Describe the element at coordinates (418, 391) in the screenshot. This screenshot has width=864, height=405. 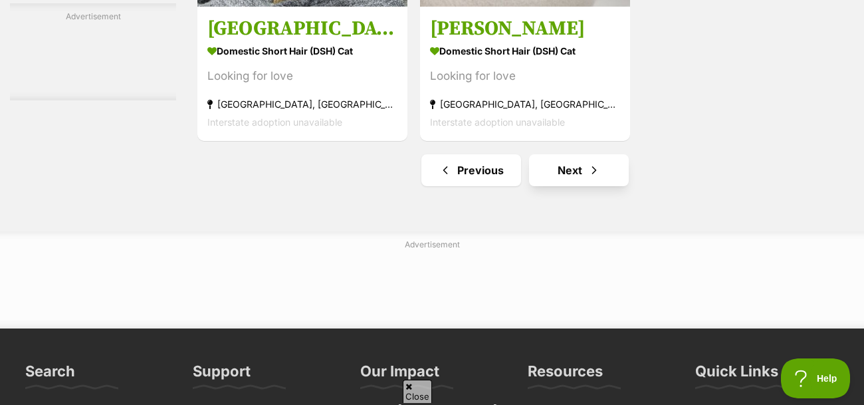
I see `span: Close` at that location.